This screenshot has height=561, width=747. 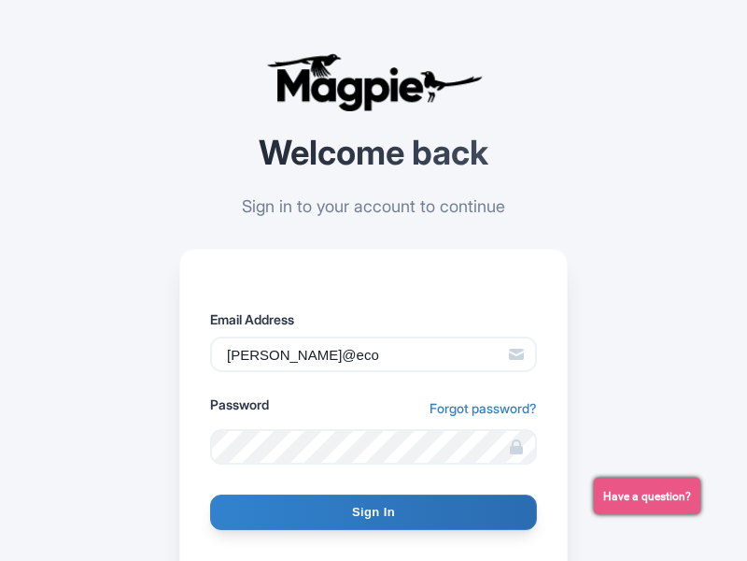 What do you see at coordinates (374, 153) in the screenshot?
I see `h2: Welcome back` at bounding box center [374, 153].